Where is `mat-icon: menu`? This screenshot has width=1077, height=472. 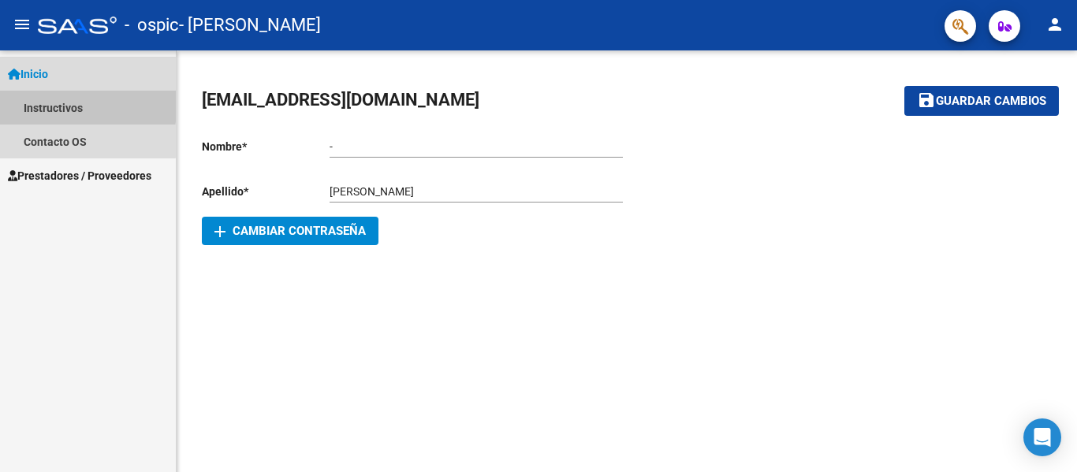
mat-icon: menu is located at coordinates (22, 24).